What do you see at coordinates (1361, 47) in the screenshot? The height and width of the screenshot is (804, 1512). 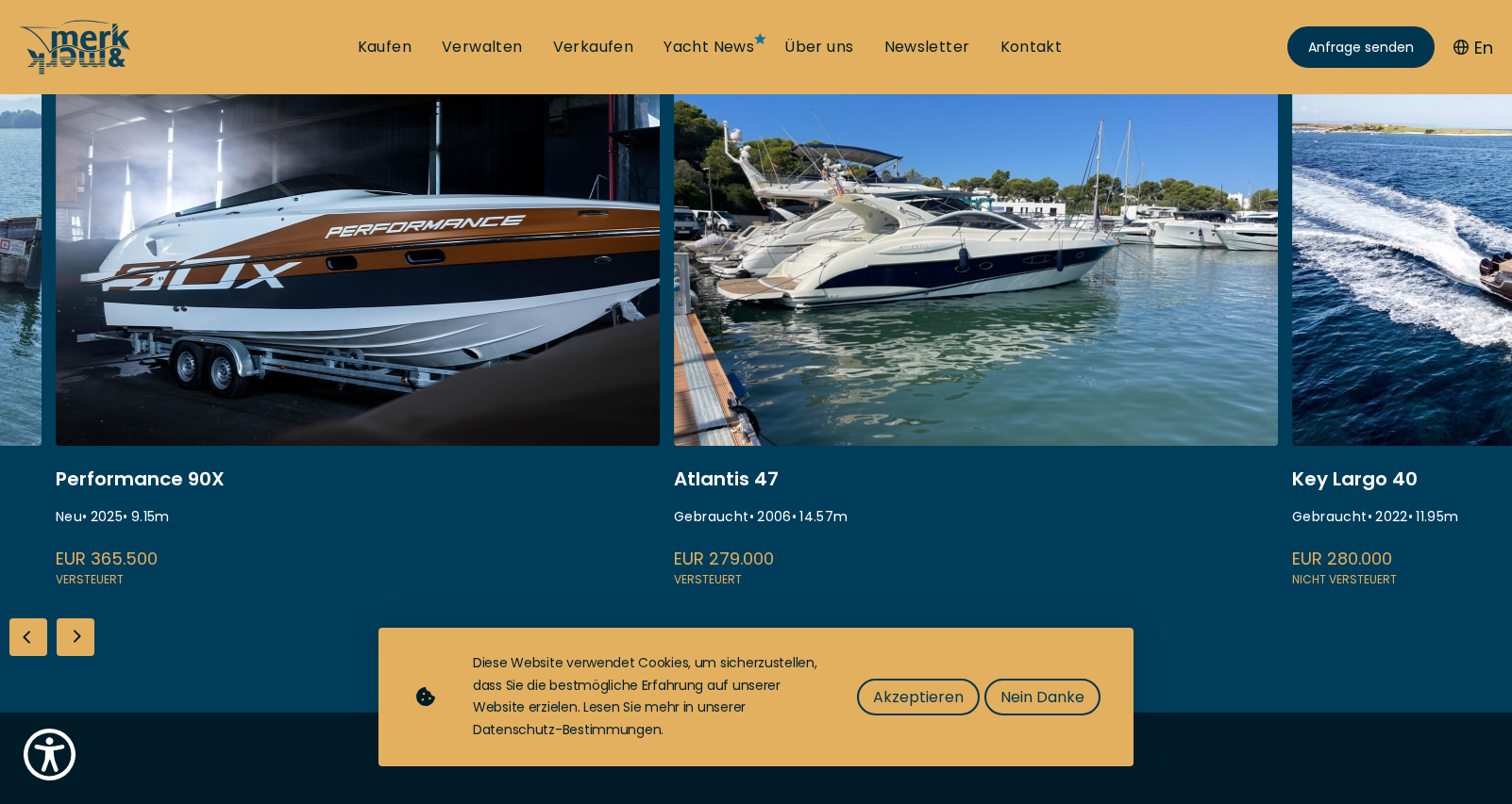 I see `span: Anfrage senden` at bounding box center [1361, 47].